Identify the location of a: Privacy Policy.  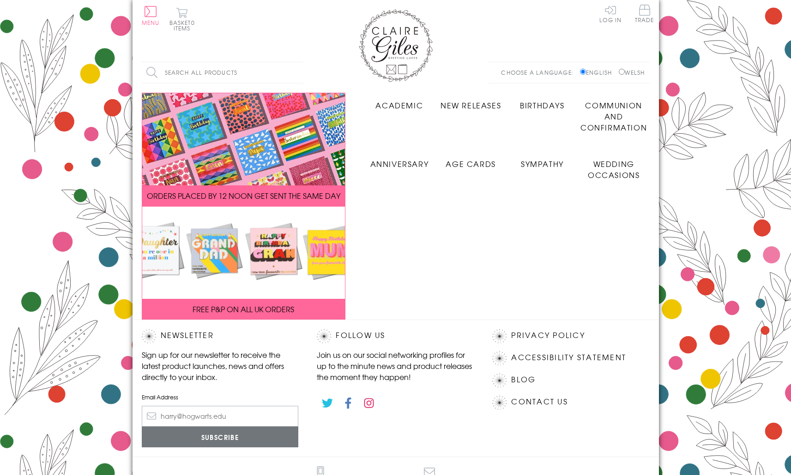
(547, 336).